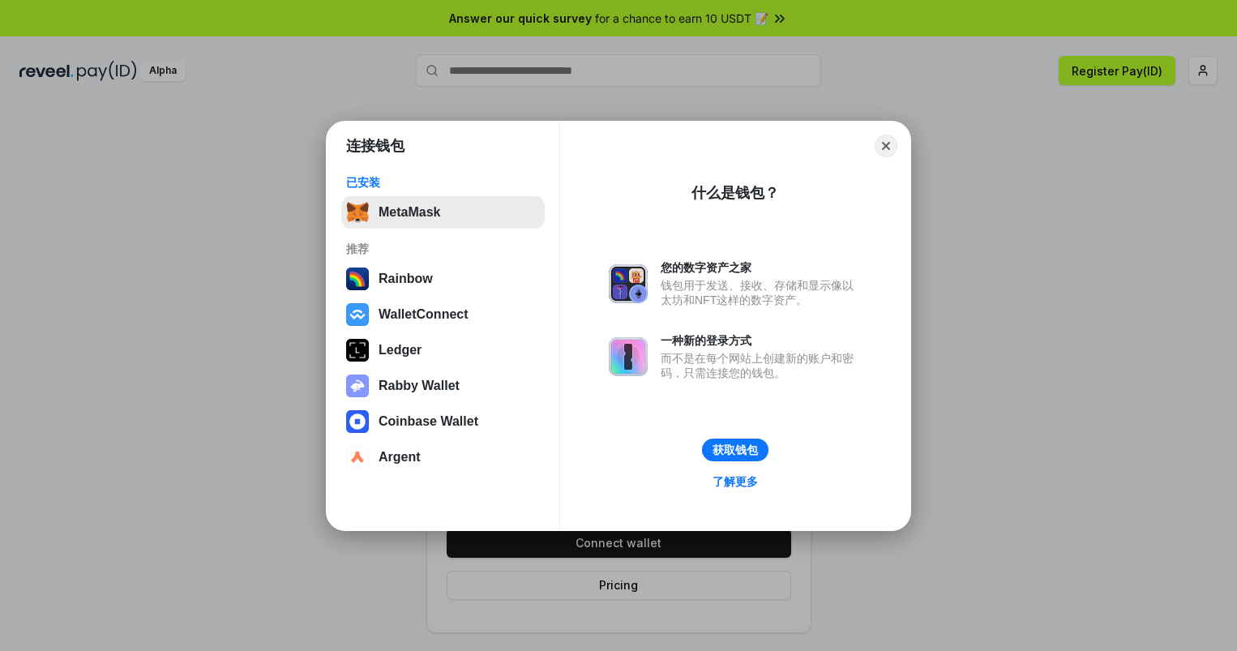 This screenshot has width=1237, height=651. Describe the element at coordinates (735, 450) in the screenshot. I see `button: 获取钱包` at that location.